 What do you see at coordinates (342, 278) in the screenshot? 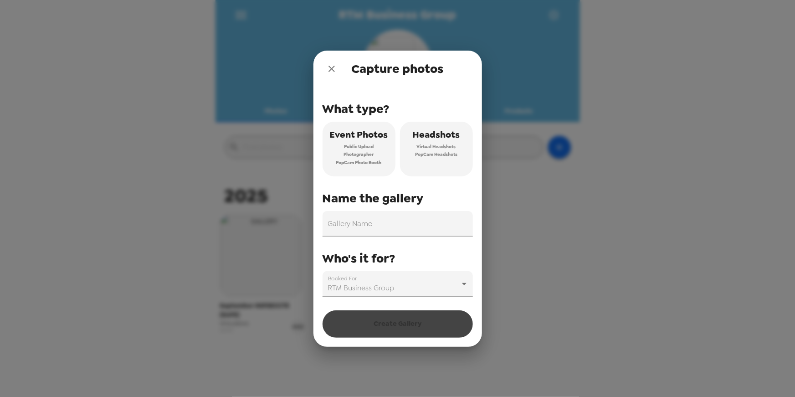
I see `label: Booked For` at bounding box center [342, 278].